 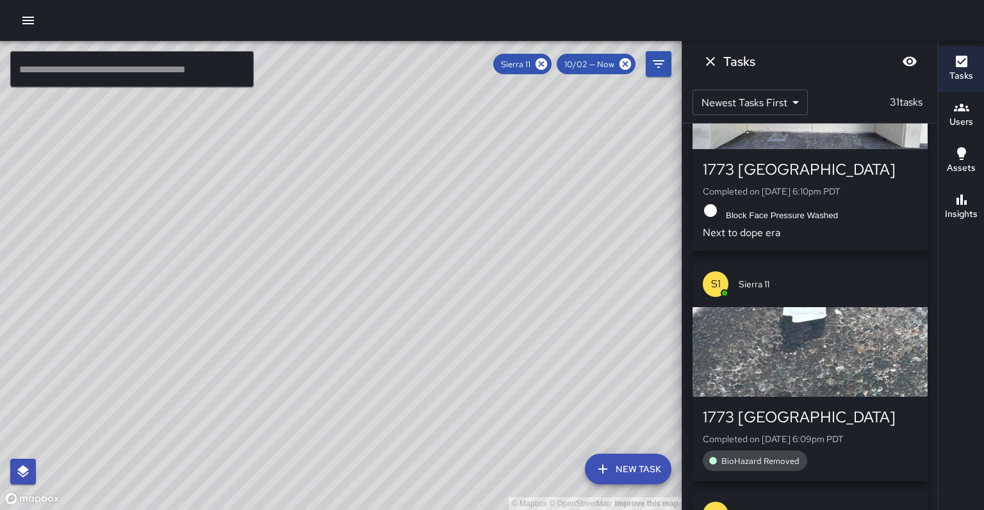 What do you see at coordinates (961, 215) in the screenshot?
I see `h6: Insights` at bounding box center [961, 215].